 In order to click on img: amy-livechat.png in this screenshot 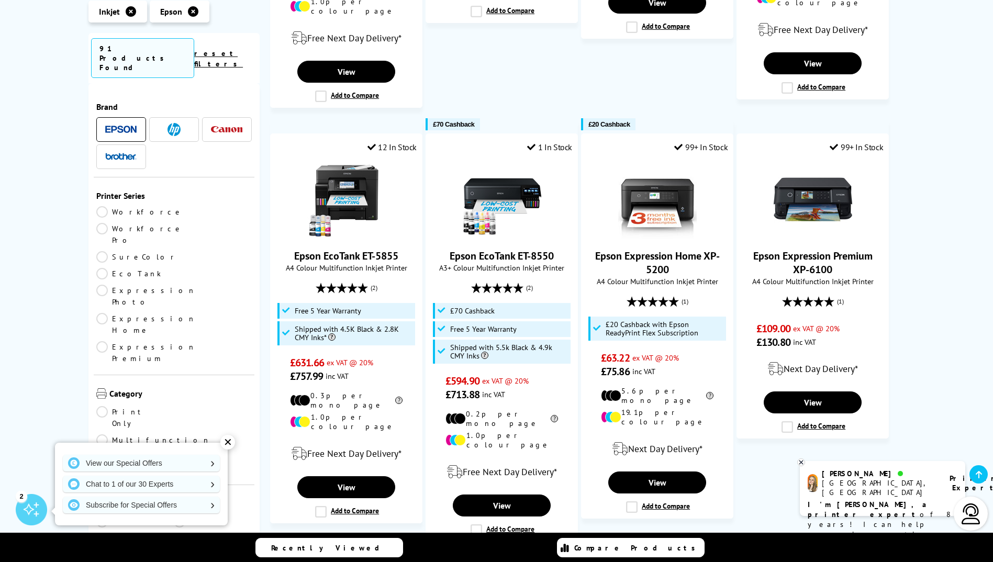, I will do `click(813, 483)`.